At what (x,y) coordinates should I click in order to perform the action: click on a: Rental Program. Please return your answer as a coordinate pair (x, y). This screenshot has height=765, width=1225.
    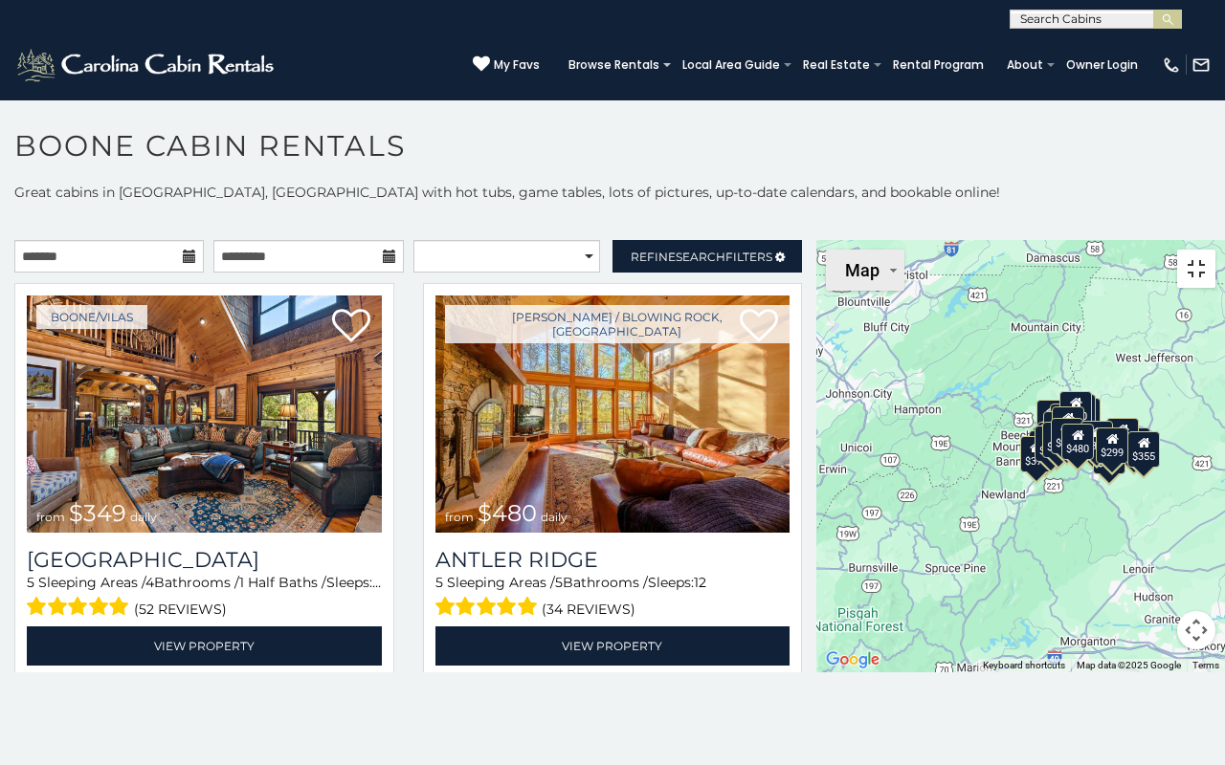
    Looking at the image, I should click on (938, 65).